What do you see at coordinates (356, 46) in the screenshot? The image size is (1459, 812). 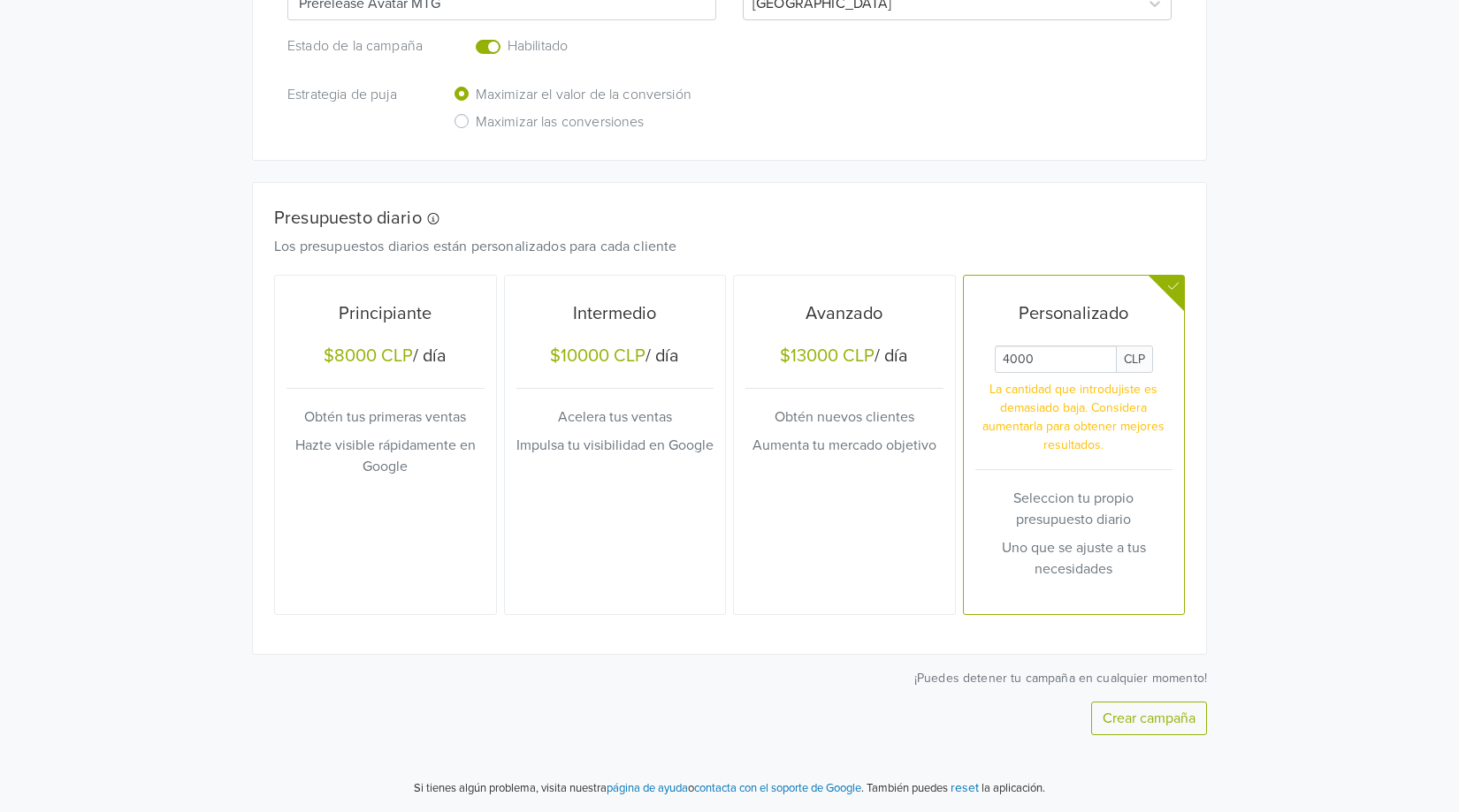 I see `h6: Estado de la campaña` at bounding box center [356, 46].